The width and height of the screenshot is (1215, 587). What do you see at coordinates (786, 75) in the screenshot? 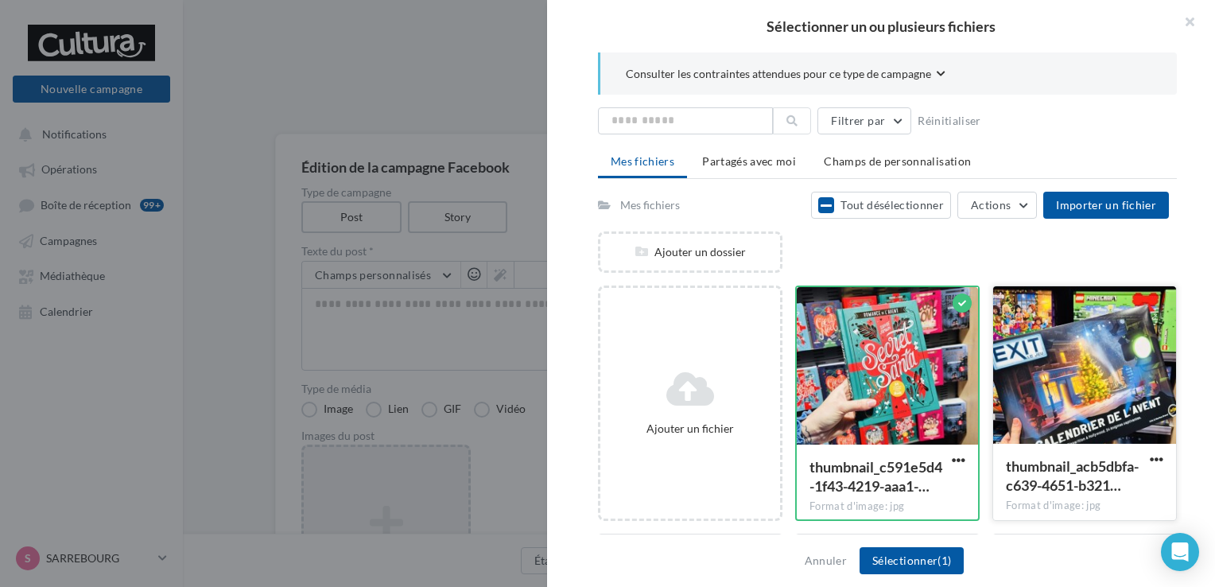
I see `button: Consulter les contraintes attendues pour ce type de campagne` at bounding box center [786, 75].